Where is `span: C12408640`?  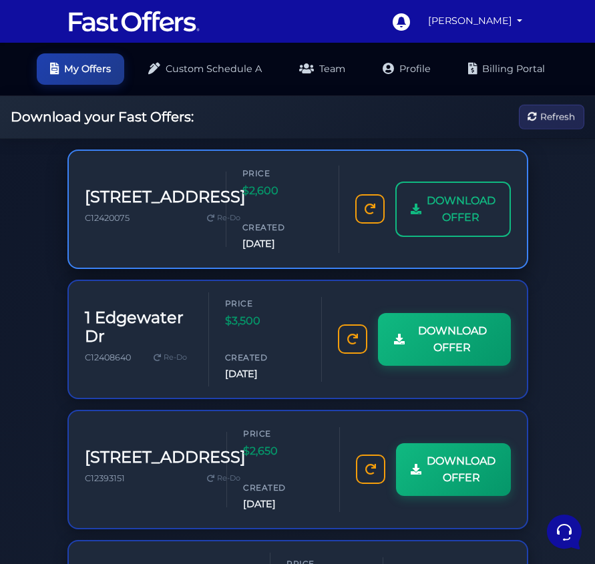 span: C12408640 is located at coordinates (107, 357).